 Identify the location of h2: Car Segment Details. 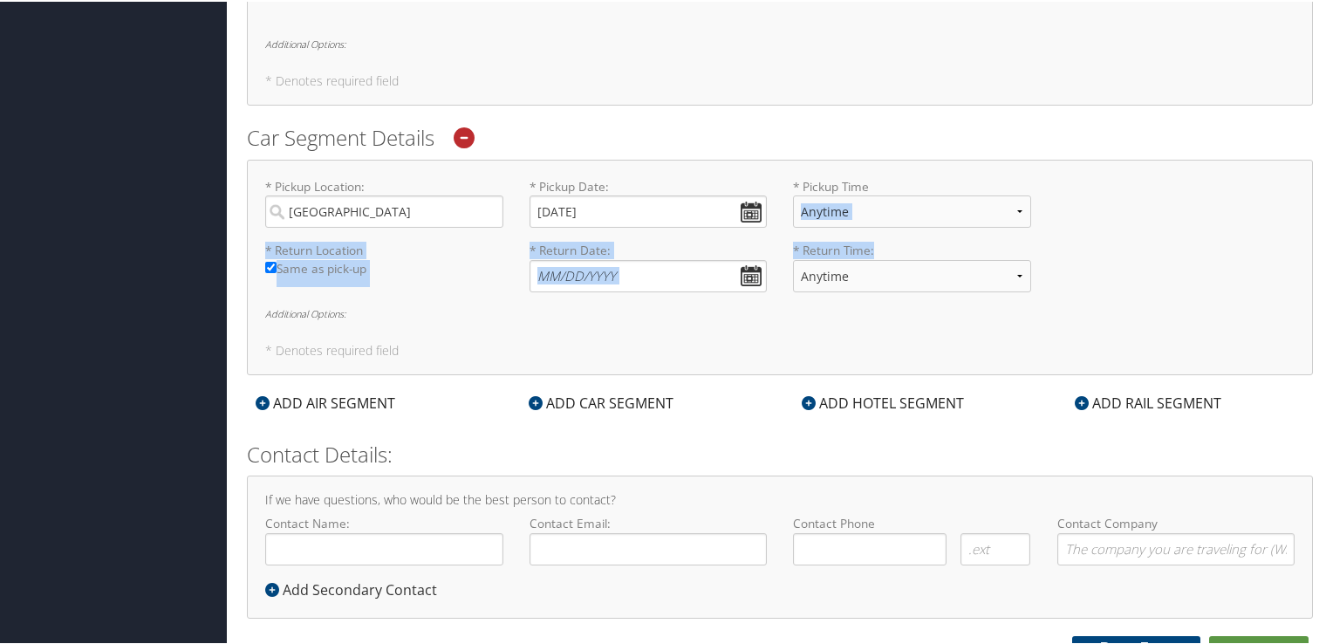
(780, 136).